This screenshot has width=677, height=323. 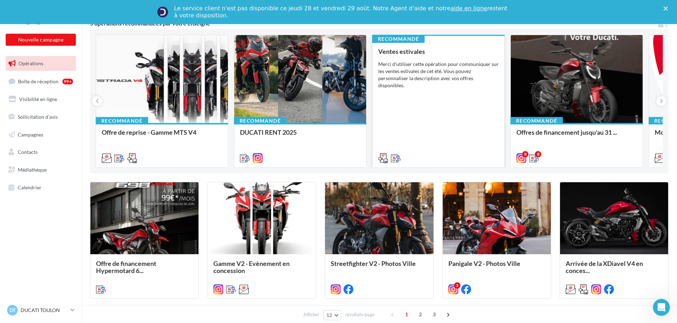 I want to click on div: Fermer, so click(x=667, y=9).